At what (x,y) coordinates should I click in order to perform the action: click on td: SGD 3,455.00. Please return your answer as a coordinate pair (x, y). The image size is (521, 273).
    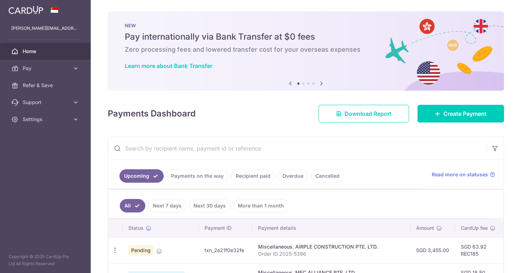
    Looking at the image, I should click on (432, 250).